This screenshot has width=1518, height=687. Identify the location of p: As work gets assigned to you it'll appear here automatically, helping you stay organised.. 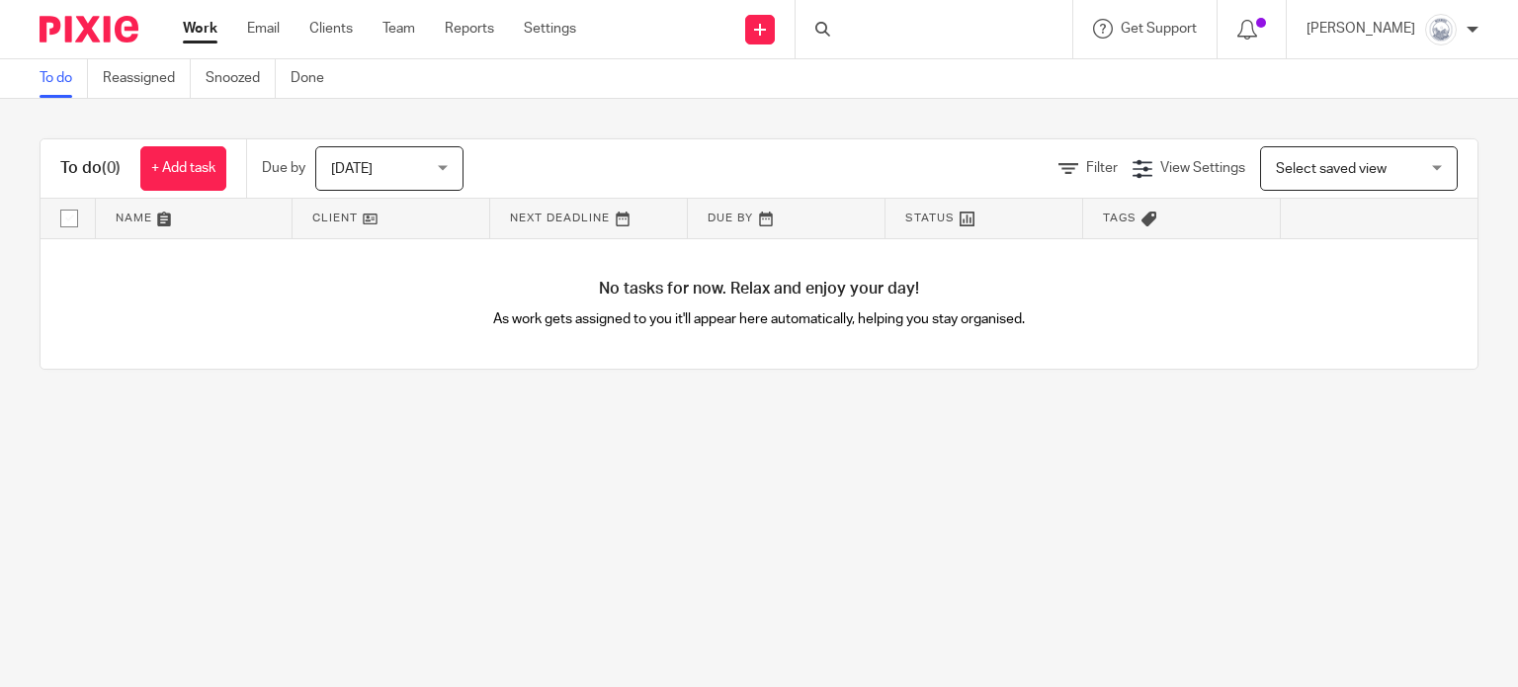
(759, 319).